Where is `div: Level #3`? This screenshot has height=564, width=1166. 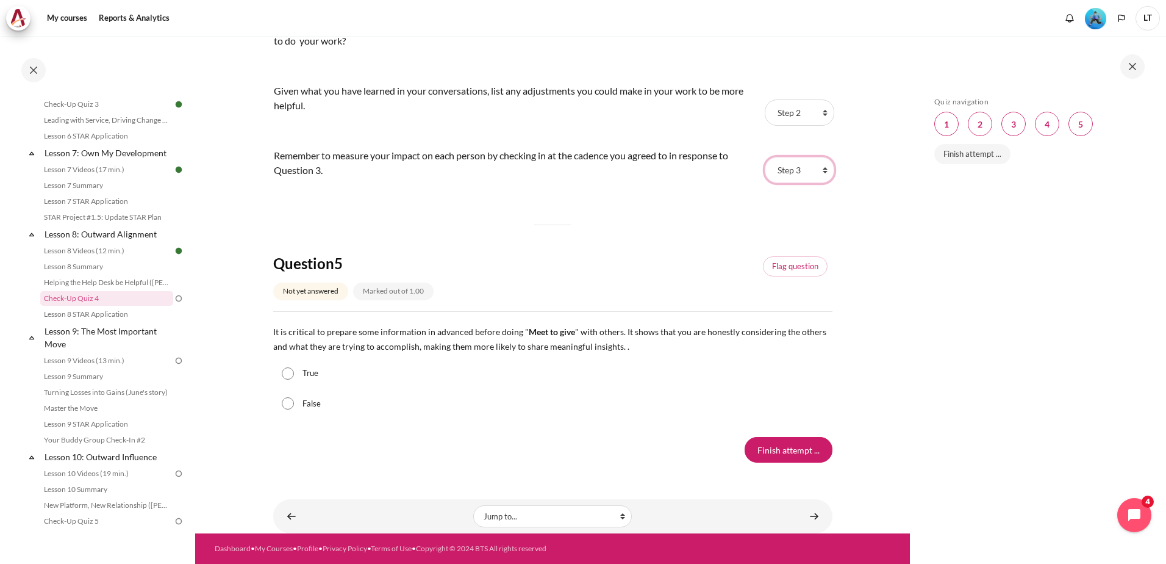
div: Level #3 is located at coordinates (1095, 18).